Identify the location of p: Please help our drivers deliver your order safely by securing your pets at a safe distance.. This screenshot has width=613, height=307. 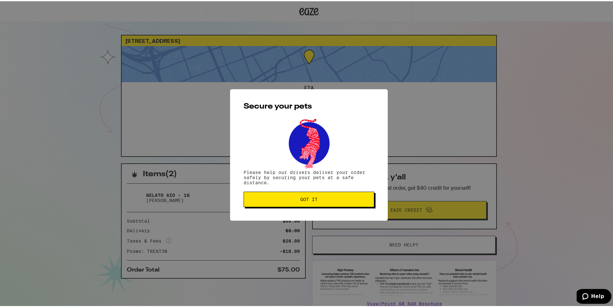
(309, 176).